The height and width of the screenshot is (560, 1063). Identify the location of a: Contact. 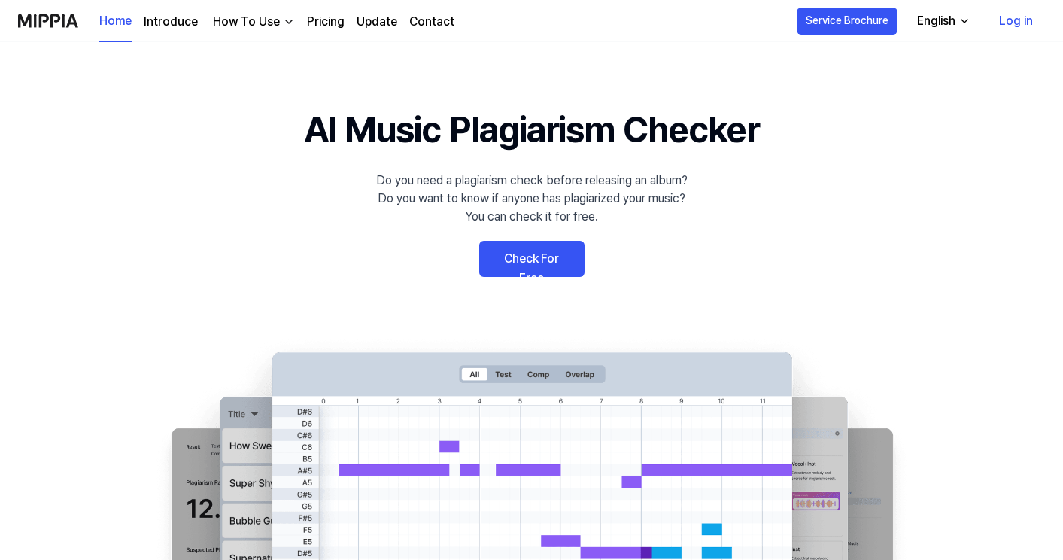
(432, 22).